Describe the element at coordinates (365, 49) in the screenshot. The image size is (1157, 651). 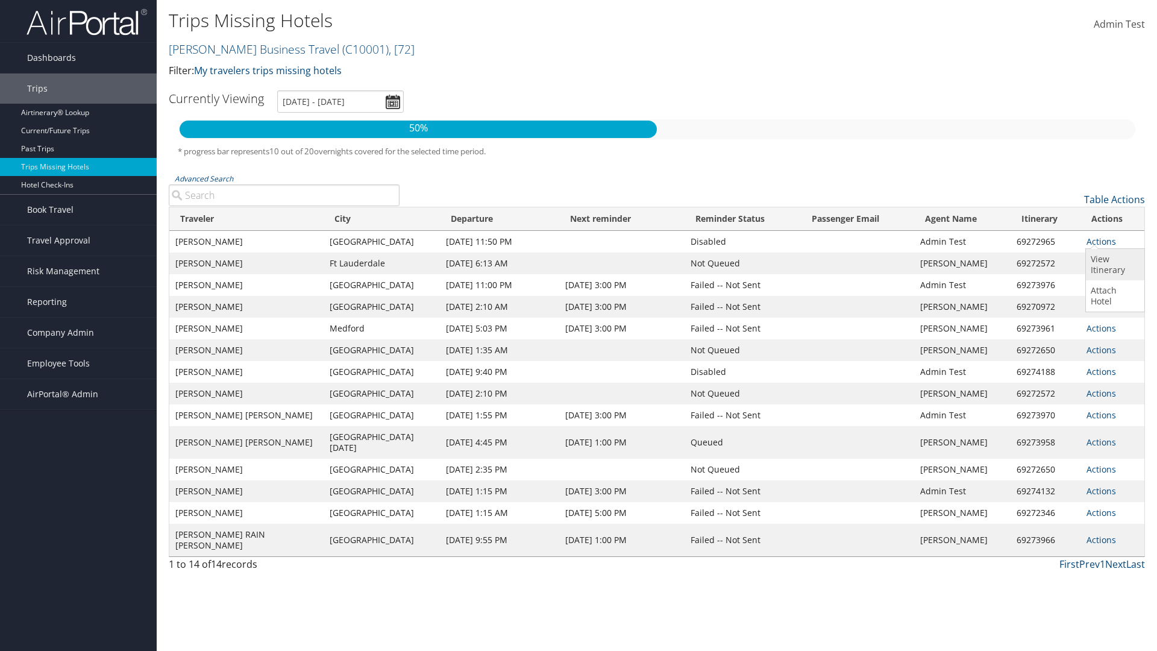
I see `span: ( C10001 )` at that location.